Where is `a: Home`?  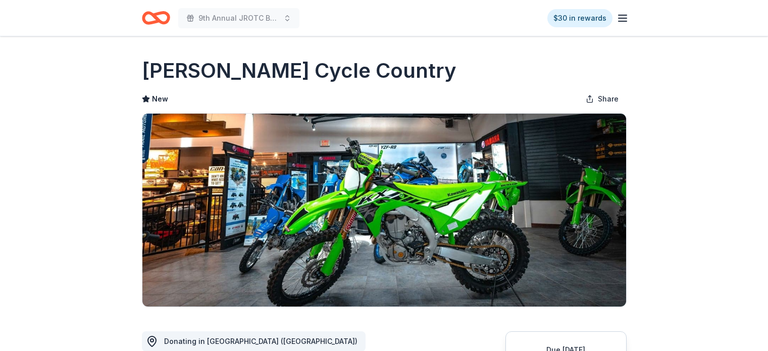 a: Home is located at coordinates (156, 18).